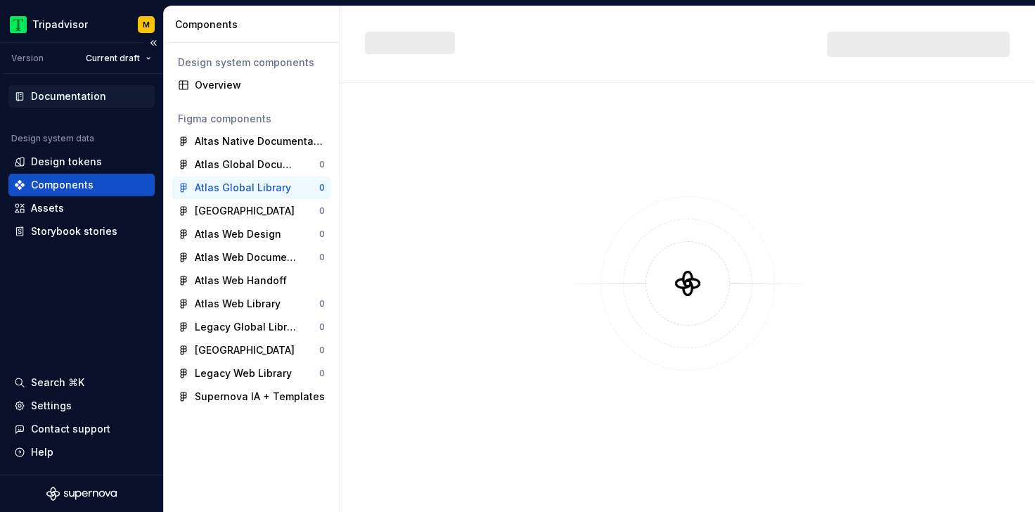 The image size is (1035, 512). I want to click on div: Atlas Web Documentation, so click(247, 257).